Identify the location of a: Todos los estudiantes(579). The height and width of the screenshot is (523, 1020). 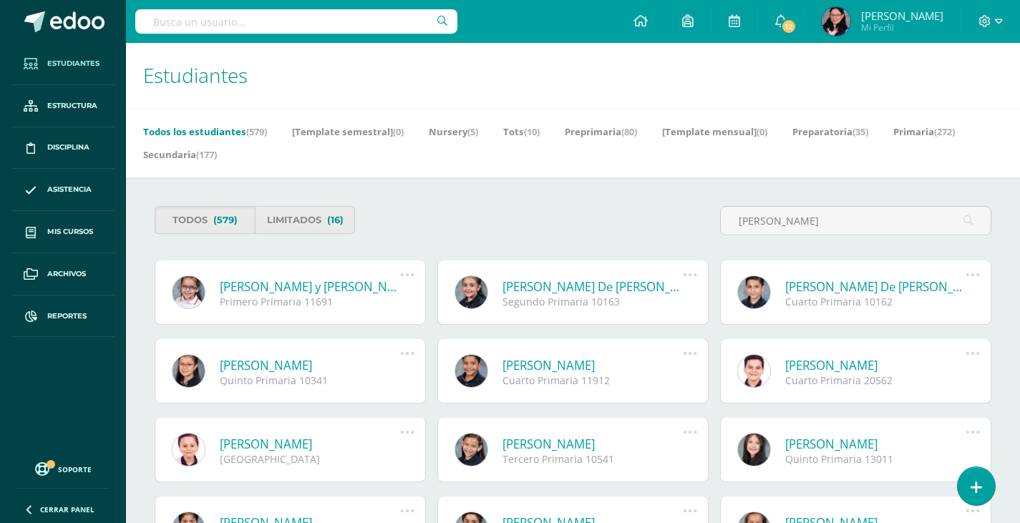
(205, 132).